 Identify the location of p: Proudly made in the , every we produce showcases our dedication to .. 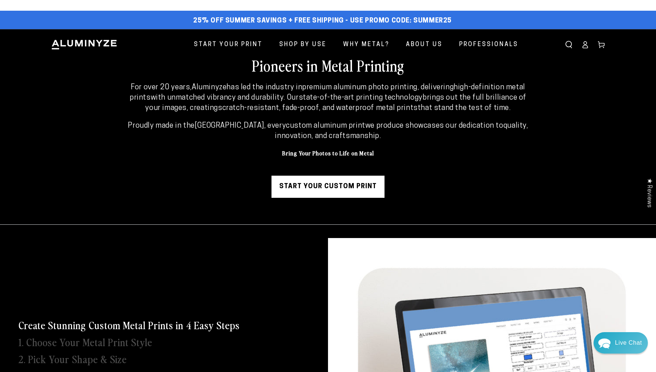
(328, 131).